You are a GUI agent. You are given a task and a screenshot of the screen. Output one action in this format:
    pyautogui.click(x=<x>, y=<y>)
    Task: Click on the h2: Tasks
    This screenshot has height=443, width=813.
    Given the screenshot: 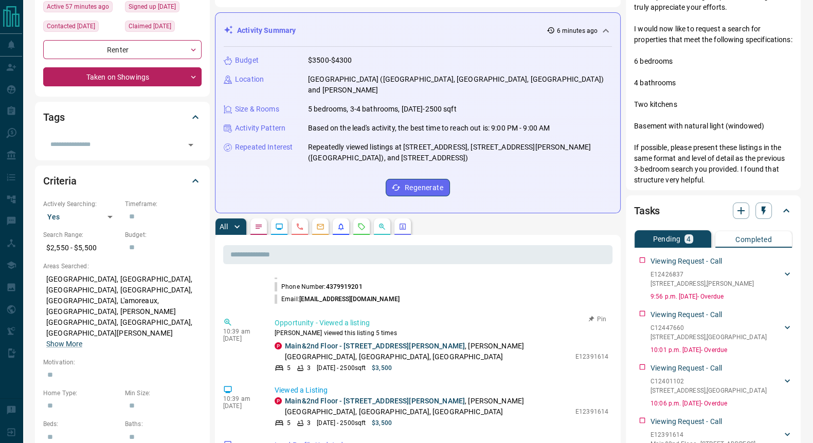 What is the action you would take?
    pyautogui.click(x=647, y=211)
    